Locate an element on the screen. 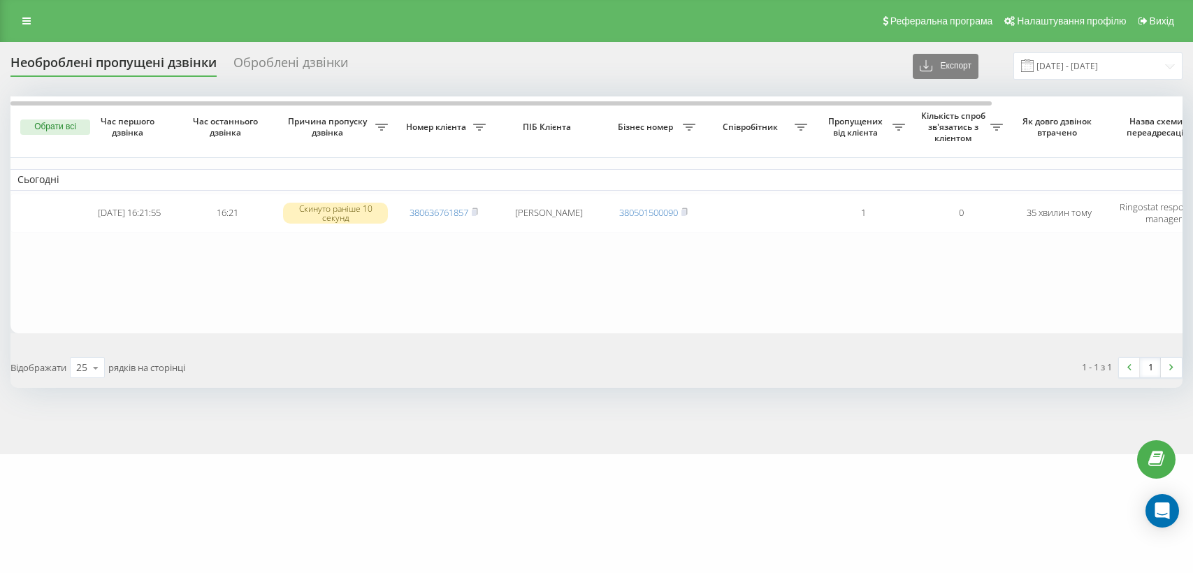  td: 1 is located at coordinates (863, 213).